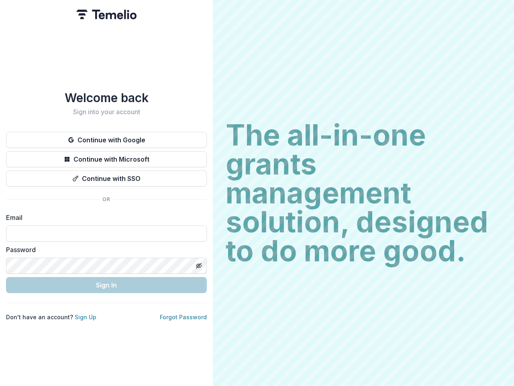 The width and height of the screenshot is (514, 386). Describe the element at coordinates (106, 140) in the screenshot. I see `button: Continue with Google` at that location.